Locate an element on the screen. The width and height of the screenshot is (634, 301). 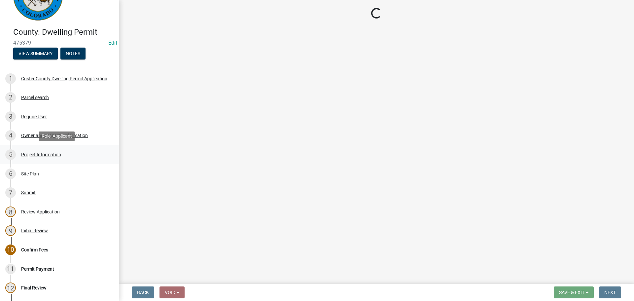
div: Submit is located at coordinates (28, 193).